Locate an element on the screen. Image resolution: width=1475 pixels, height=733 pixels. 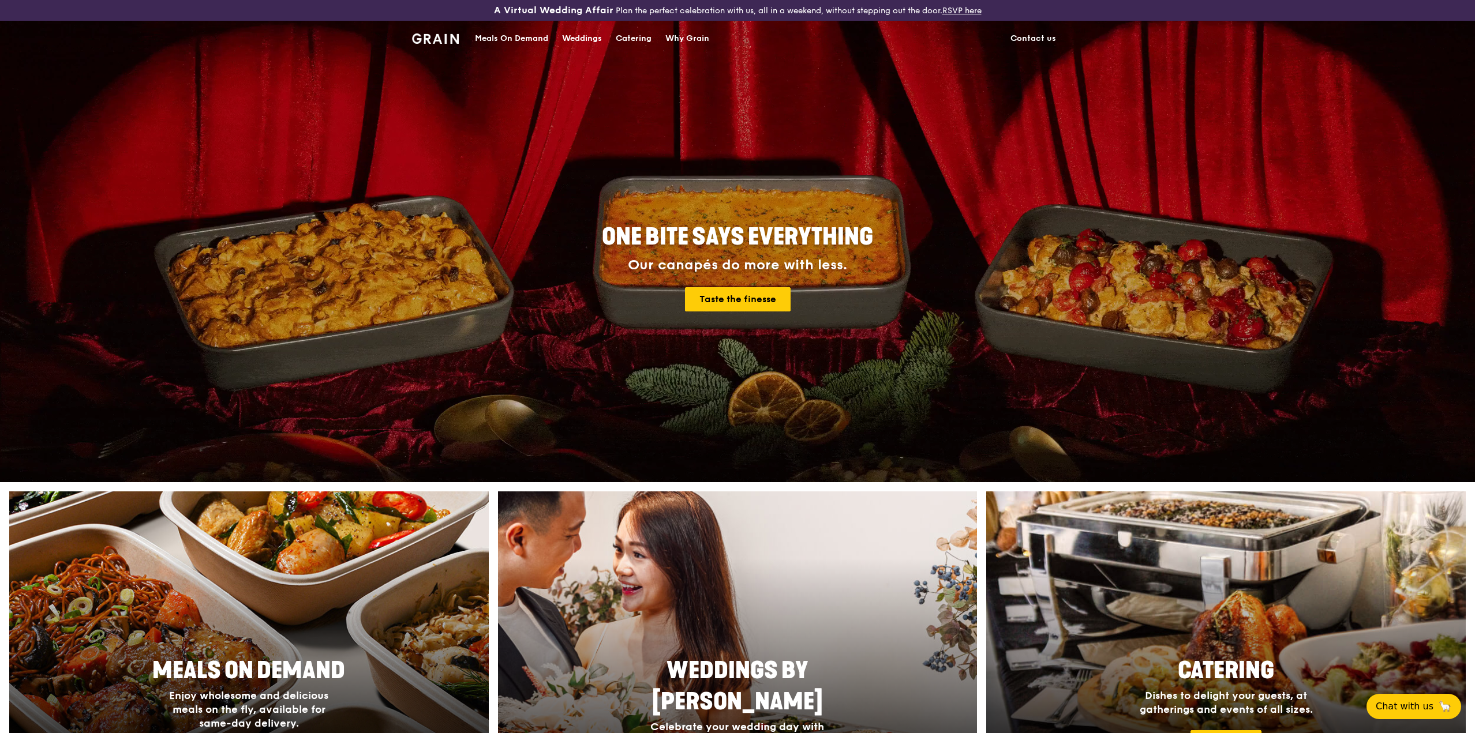
a: Weddings is located at coordinates (582, 39).